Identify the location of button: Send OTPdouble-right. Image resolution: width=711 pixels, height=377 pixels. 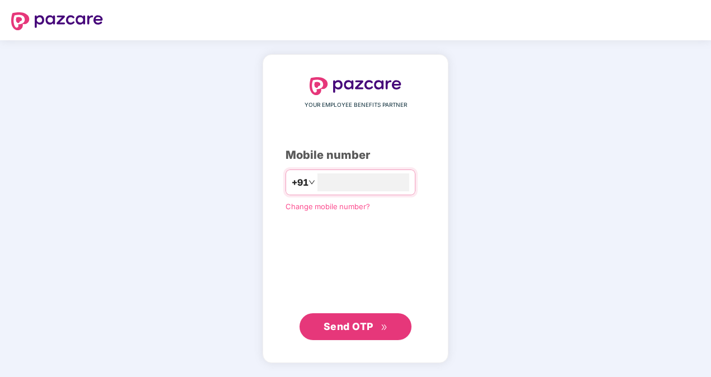
(355, 327).